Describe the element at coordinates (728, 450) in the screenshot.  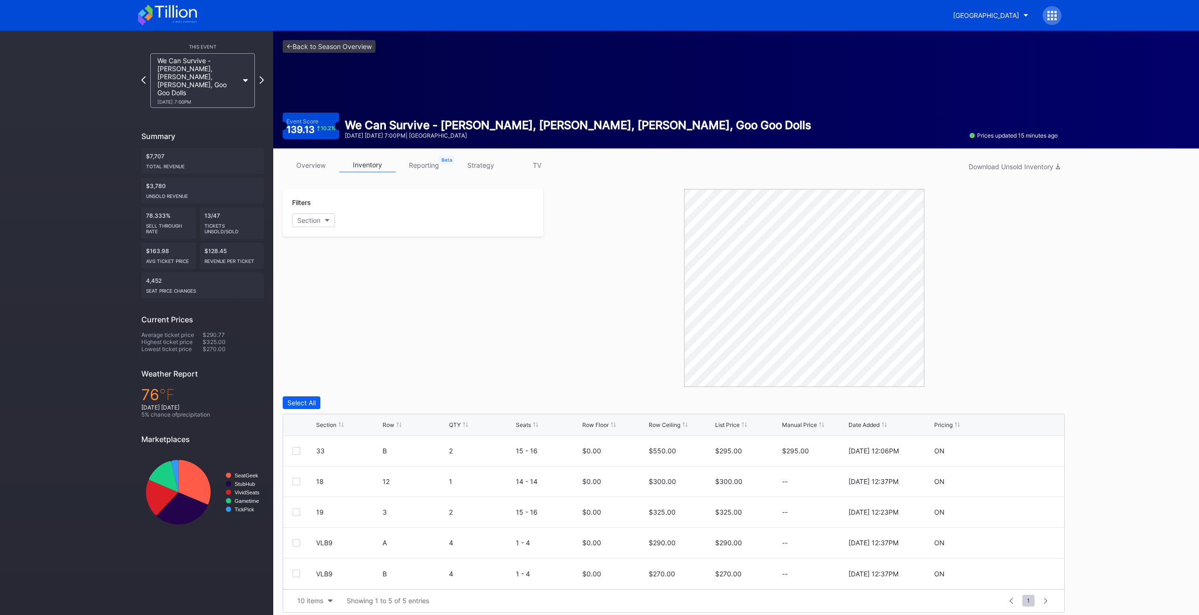
I see `div: $295.00` at that location.